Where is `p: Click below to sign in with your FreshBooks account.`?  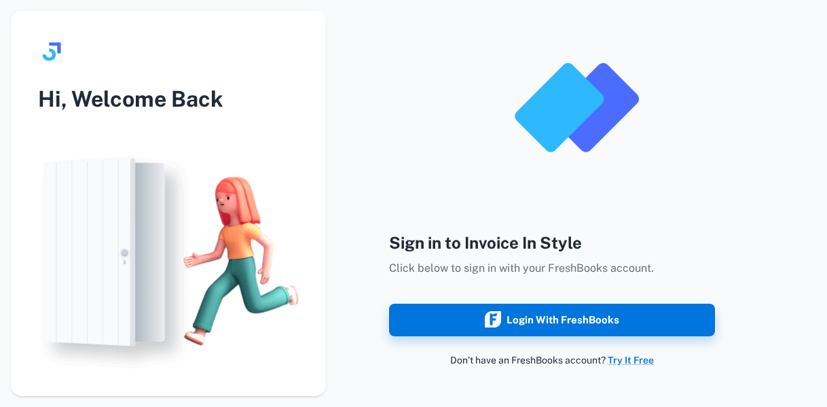 p: Click below to sign in with your FreshBooks account. is located at coordinates (552, 268).